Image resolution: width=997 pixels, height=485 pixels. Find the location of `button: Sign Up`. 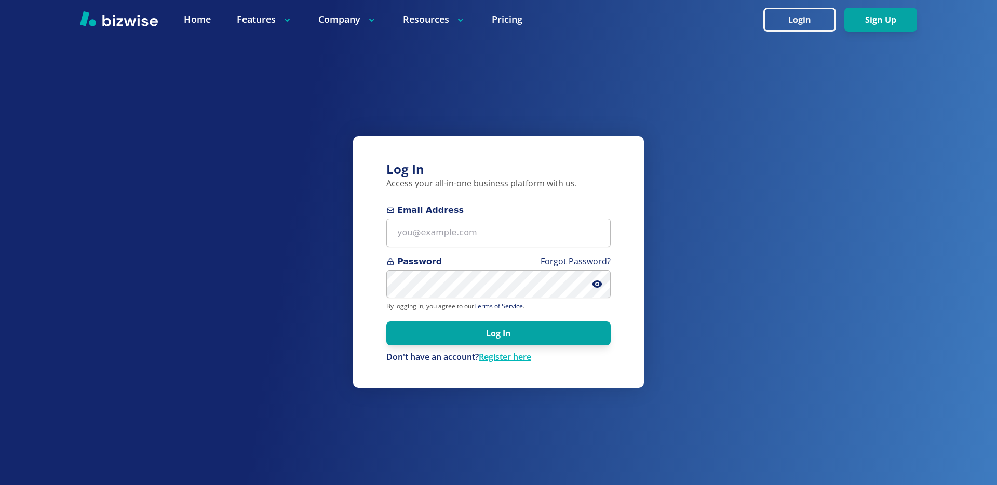

button: Sign Up is located at coordinates (880, 20).